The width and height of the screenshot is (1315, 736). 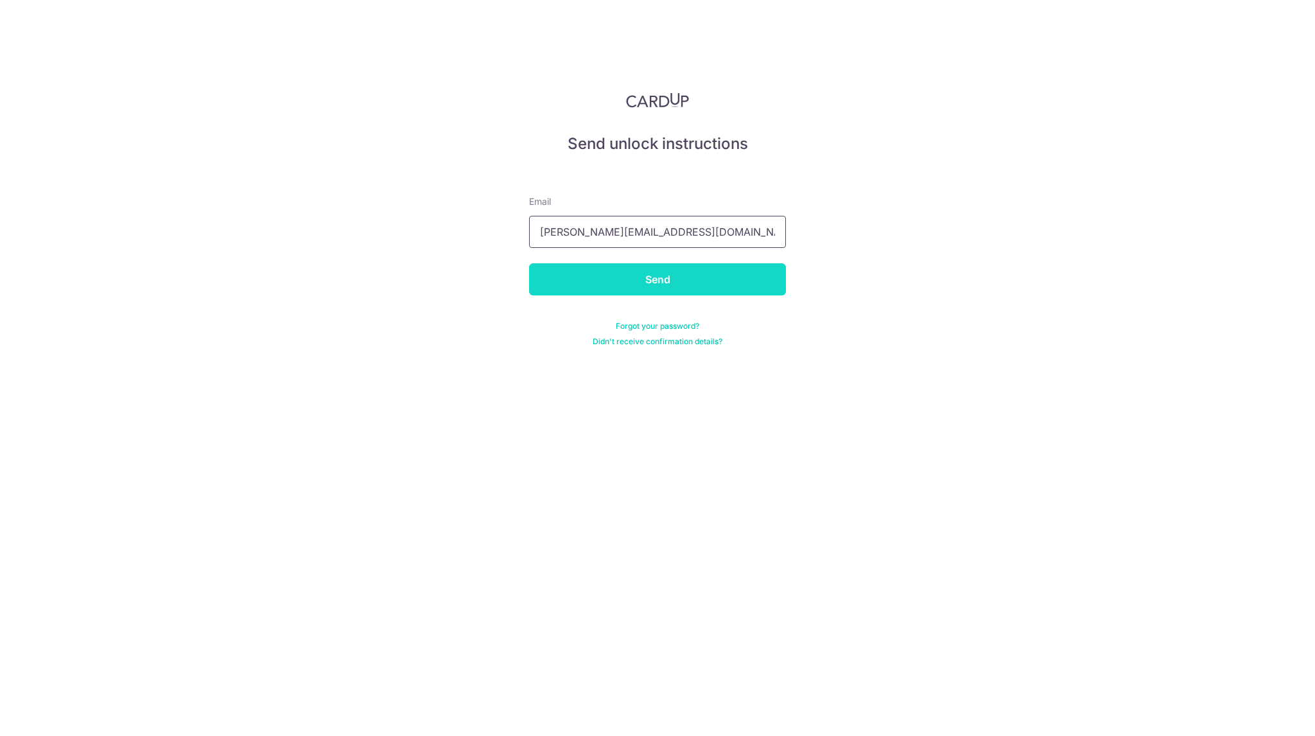 What do you see at coordinates (657, 342) in the screenshot?
I see `a: Didn't receive confirmation details?` at bounding box center [657, 342].